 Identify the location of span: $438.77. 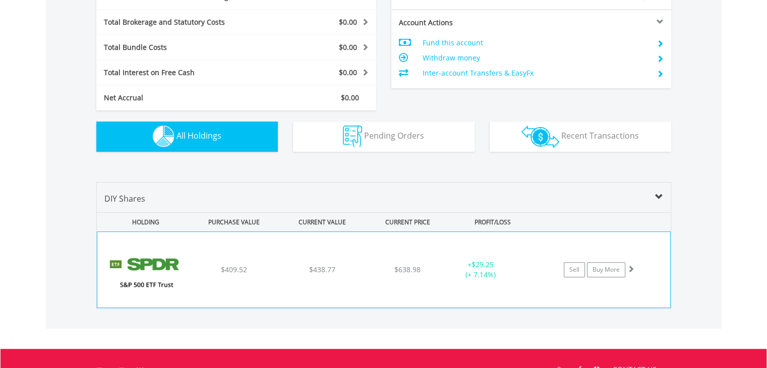
(322, 269).